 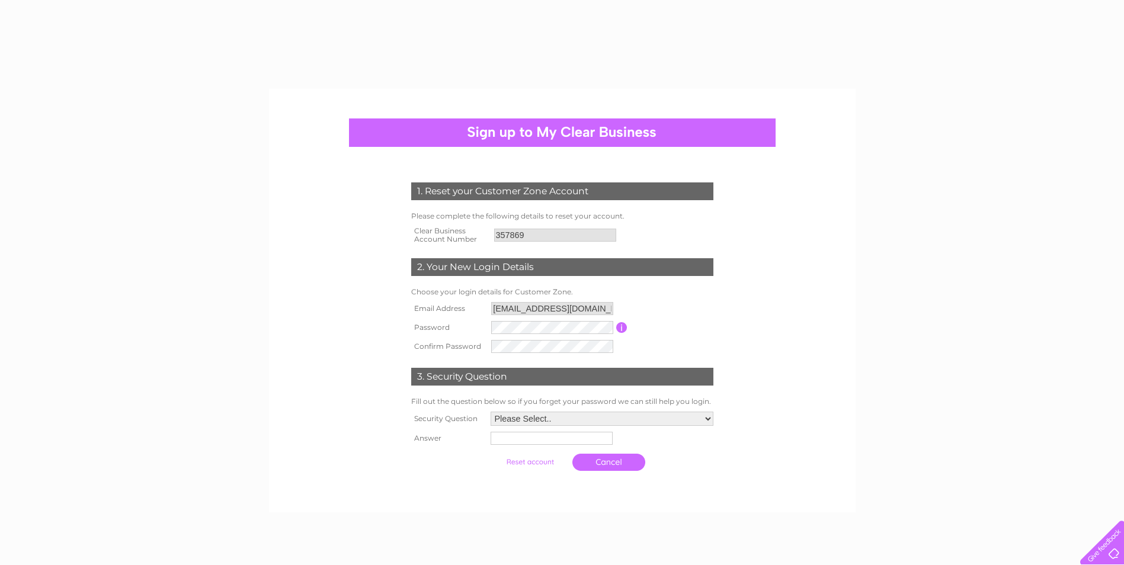 What do you see at coordinates (562, 402) in the screenshot?
I see `td: Fill out the question below so if you forget your password we can still help you login.` at bounding box center [562, 402].